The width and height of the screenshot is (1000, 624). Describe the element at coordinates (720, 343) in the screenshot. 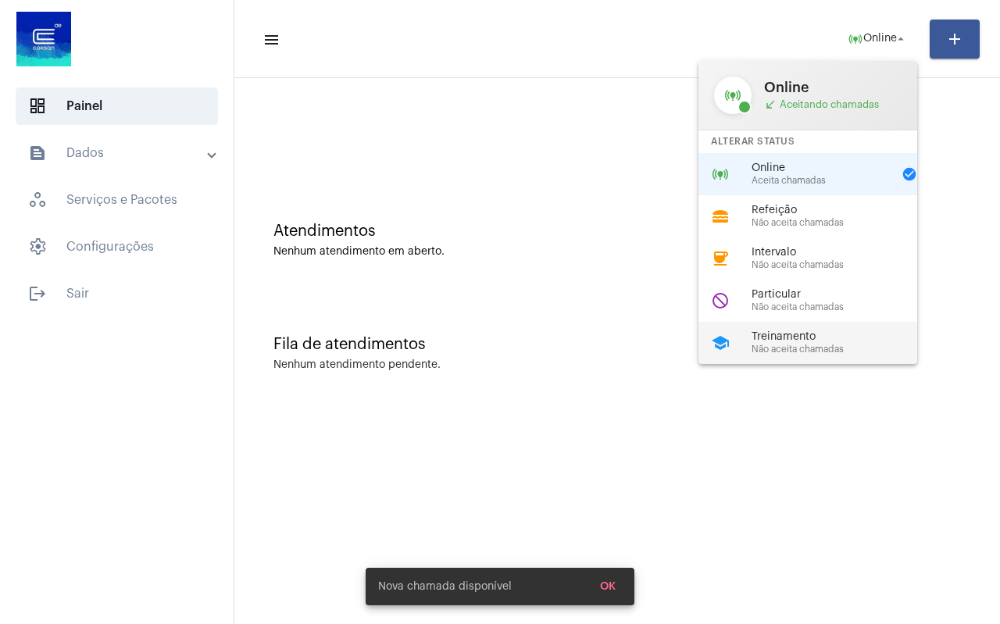

I see `mat-icon: school` at that location.